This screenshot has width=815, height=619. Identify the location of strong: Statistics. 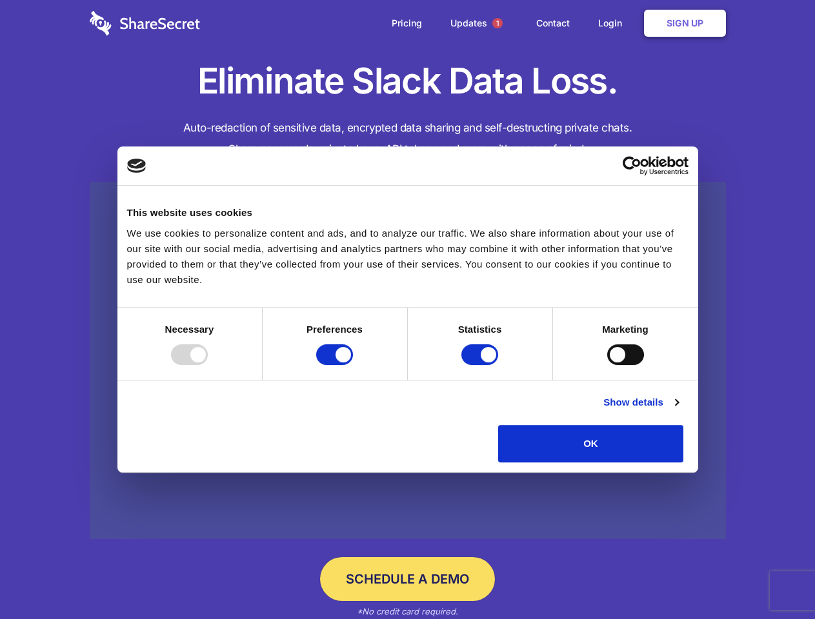
(480, 329).